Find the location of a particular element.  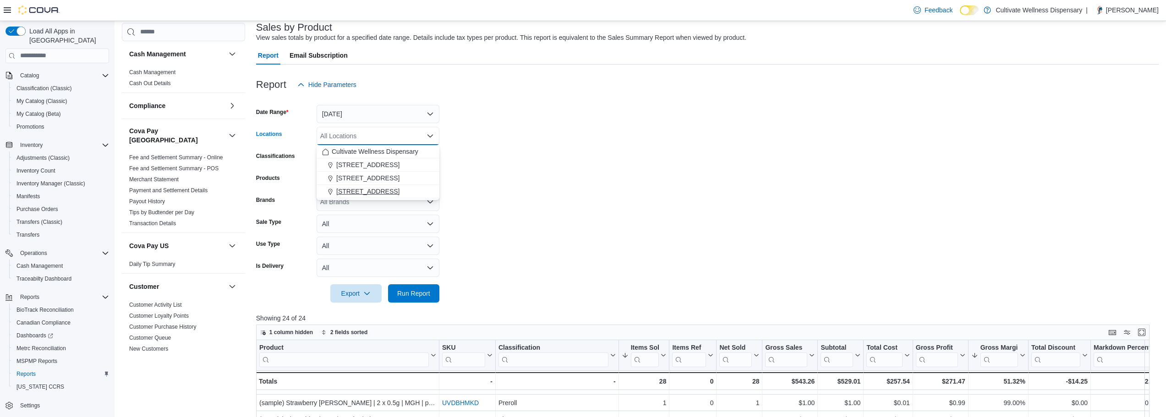

div: Classification is located at coordinates (554, 348).